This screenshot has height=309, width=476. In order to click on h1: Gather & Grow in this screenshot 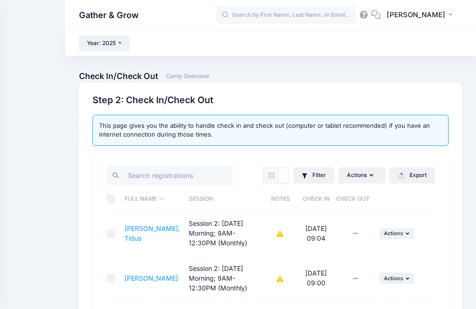, I will do `click(109, 15)`.